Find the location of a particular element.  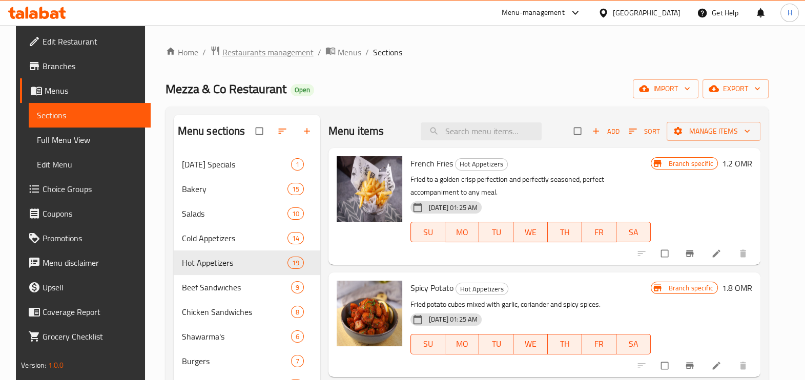

div: Burgers is located at coordinates (236, 361).